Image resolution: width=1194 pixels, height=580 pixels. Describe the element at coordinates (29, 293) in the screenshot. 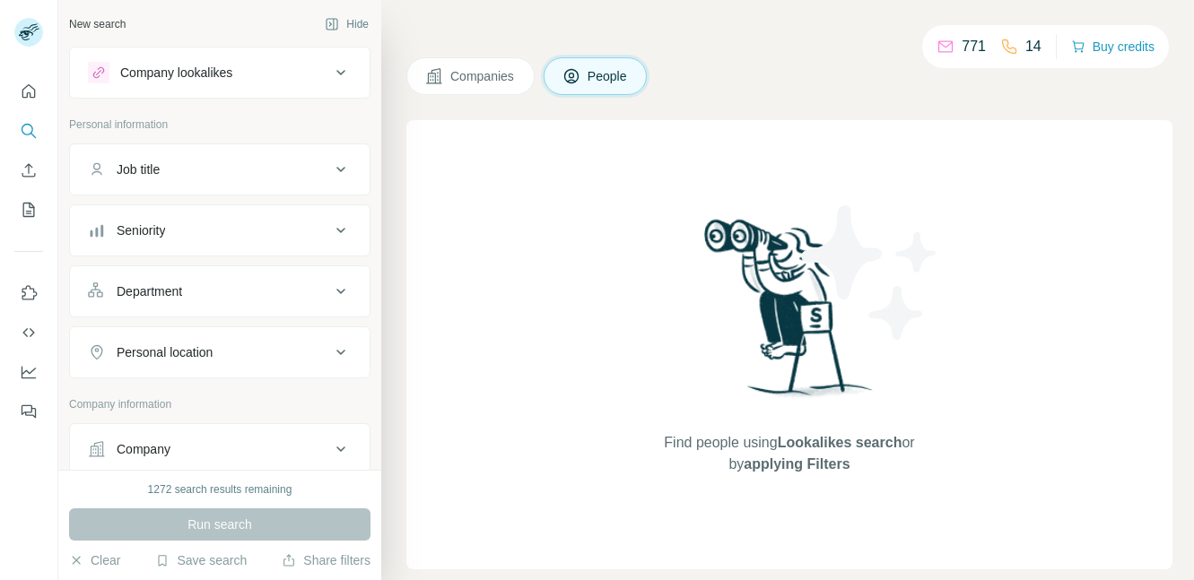

I see `button: Use Surfe on LinkedIn` at that location.